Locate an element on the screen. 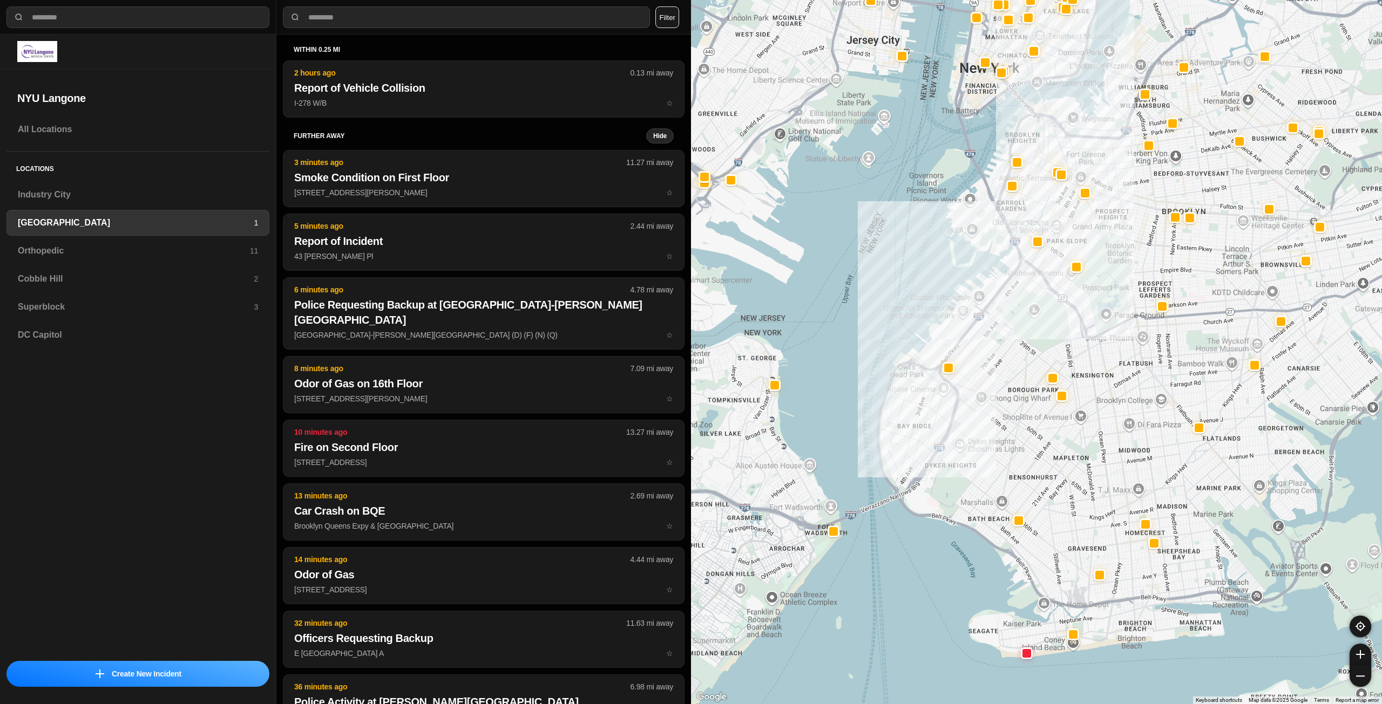 This screenshot has height=704, width=1382. p: 32 minutes ago is located at coordinates (460, 623).